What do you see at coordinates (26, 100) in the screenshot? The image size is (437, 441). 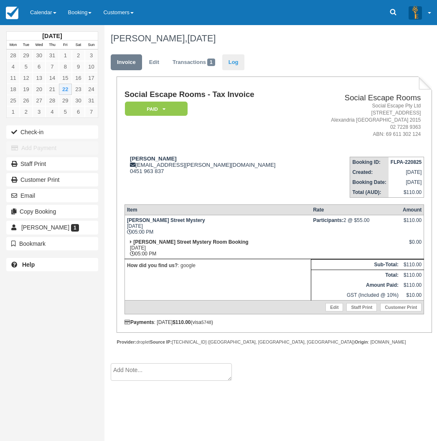 I see `a: 26` at bounding box center [26, 100].